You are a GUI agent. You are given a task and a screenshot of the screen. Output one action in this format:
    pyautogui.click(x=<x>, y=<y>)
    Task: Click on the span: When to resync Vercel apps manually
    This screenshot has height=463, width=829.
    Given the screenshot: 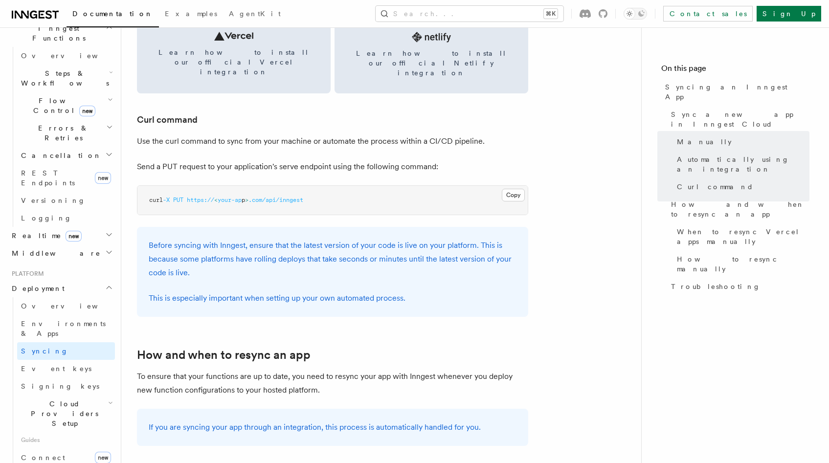 What is the action you would take?
    pyautogui.click(x=743, y=237)
    